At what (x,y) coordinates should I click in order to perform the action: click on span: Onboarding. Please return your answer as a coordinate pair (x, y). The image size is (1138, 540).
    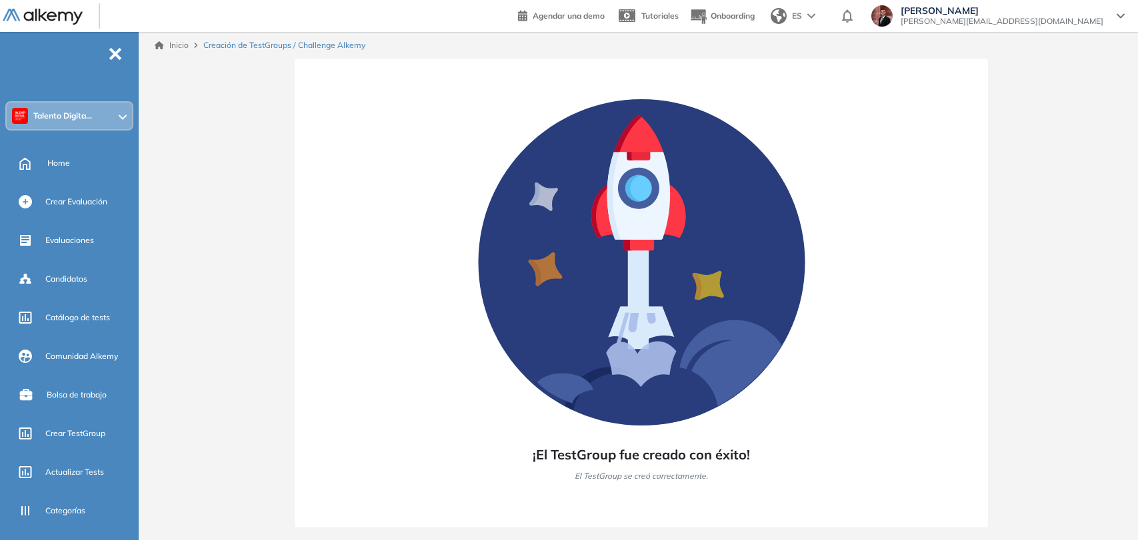
    Looking at the image, I should click on (732, 15).